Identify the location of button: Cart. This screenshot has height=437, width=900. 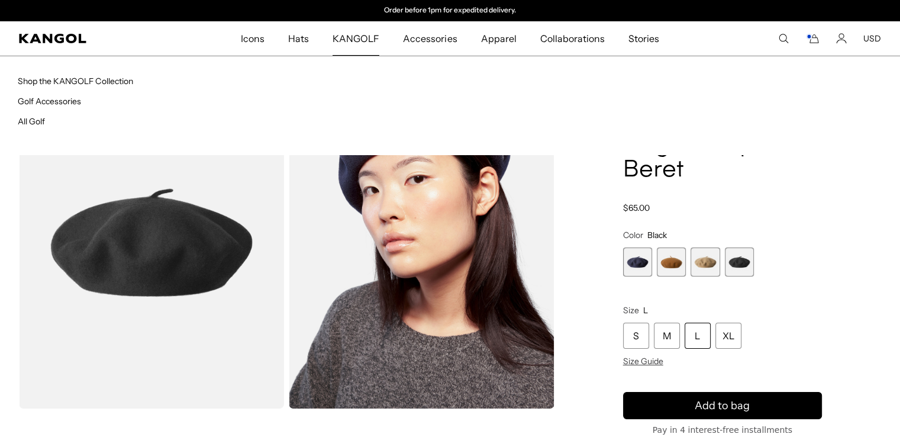
(813, 38).